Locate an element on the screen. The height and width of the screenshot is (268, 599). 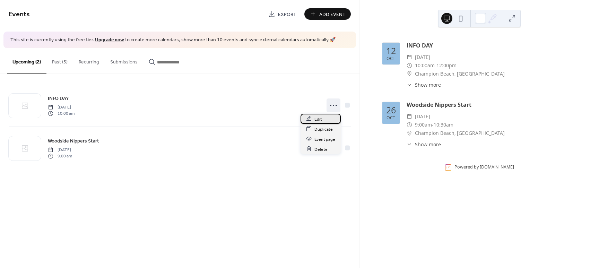
span: Woodside Nippers Start is located at coordinates (74, 141).